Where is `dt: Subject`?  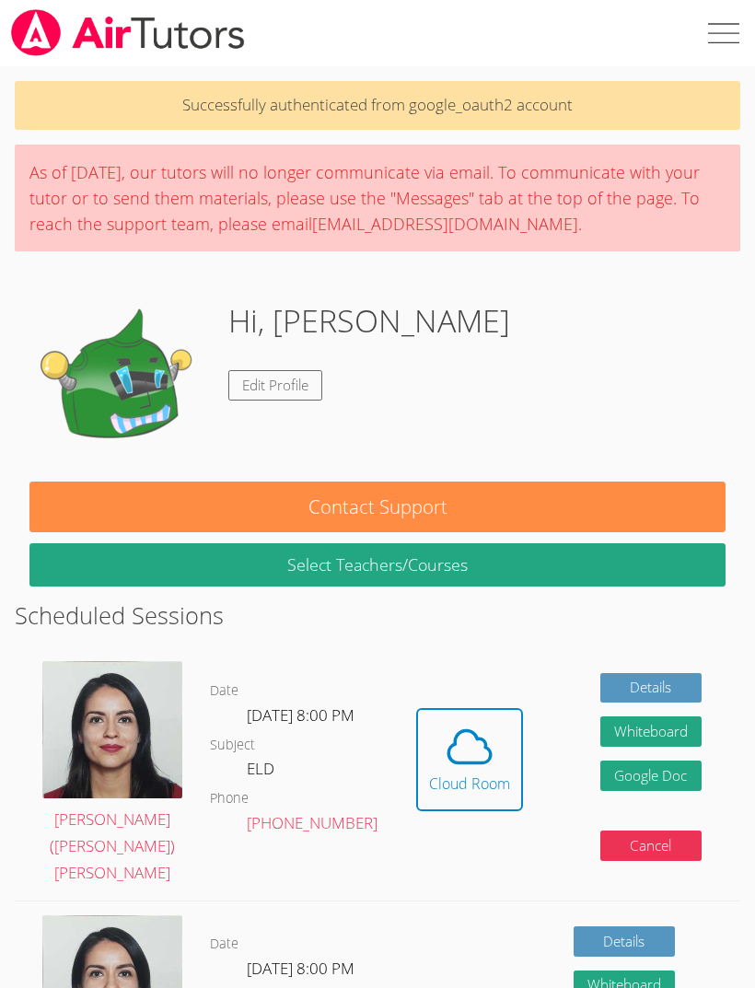
dt: Subject is located at coordinates (232, 745).